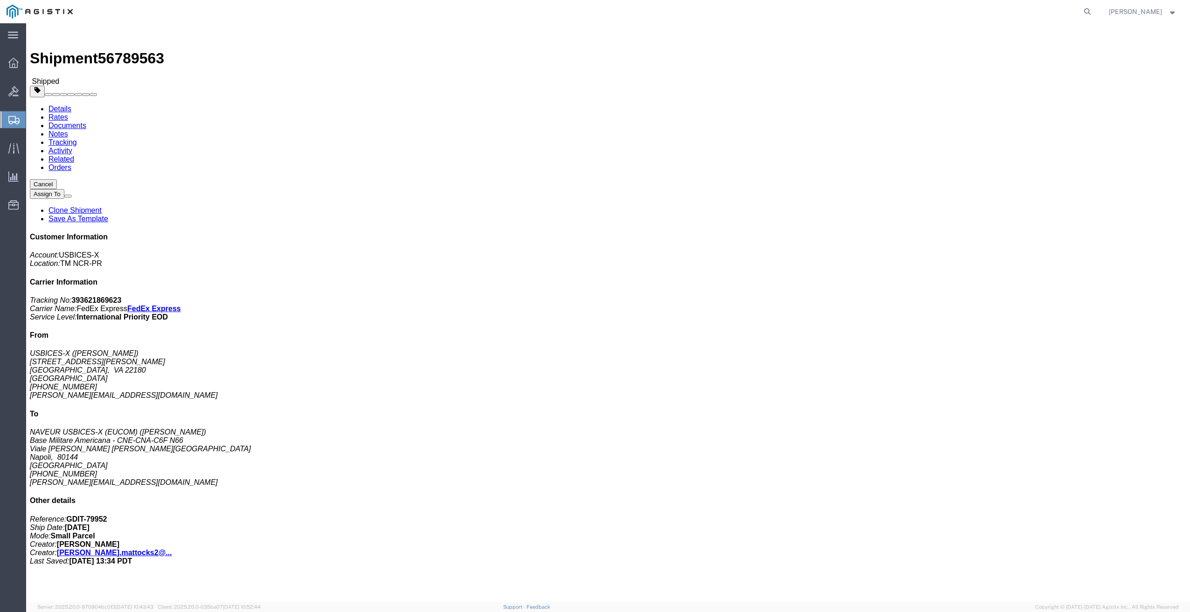 The width and height of the screenshot is (1190, 612). What do you see at coordinates (40, 12) in the screenshot?
I see `img: logo` at bounding box center [40, 12].